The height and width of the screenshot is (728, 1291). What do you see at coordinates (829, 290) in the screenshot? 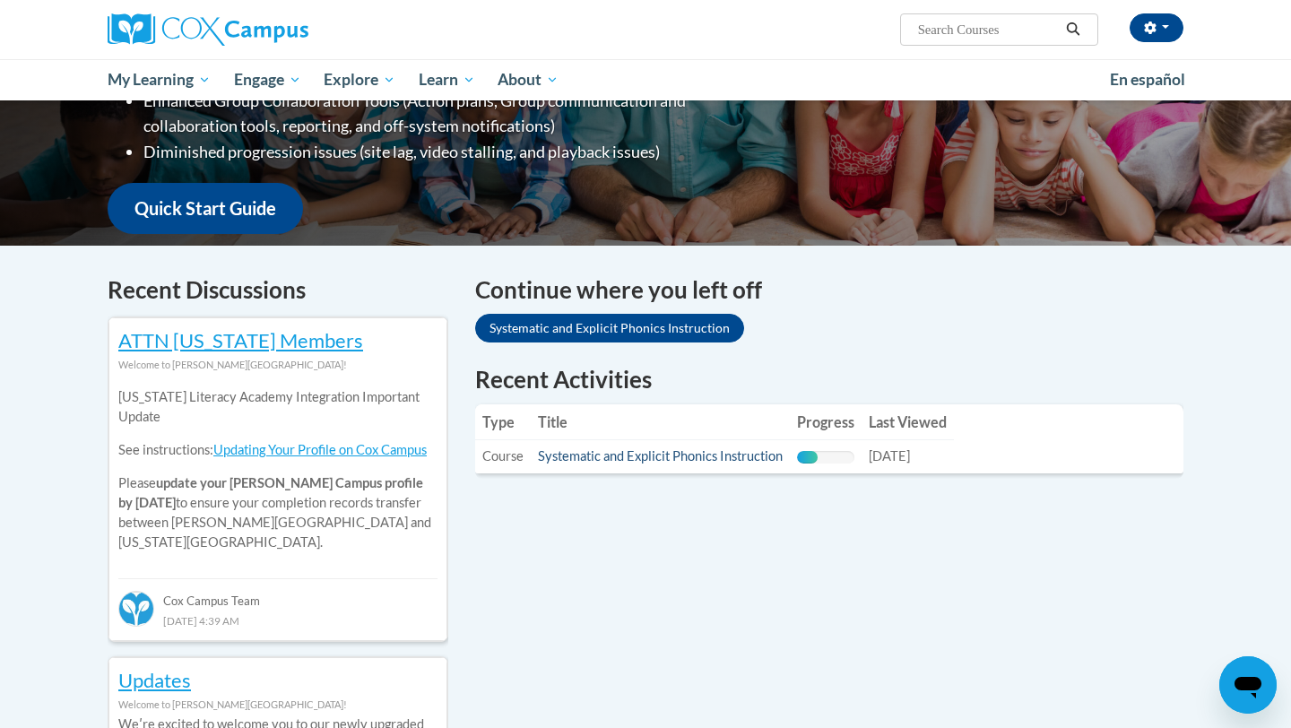
I see `h4: Continue where you left off` at bounding box center [829, 290].